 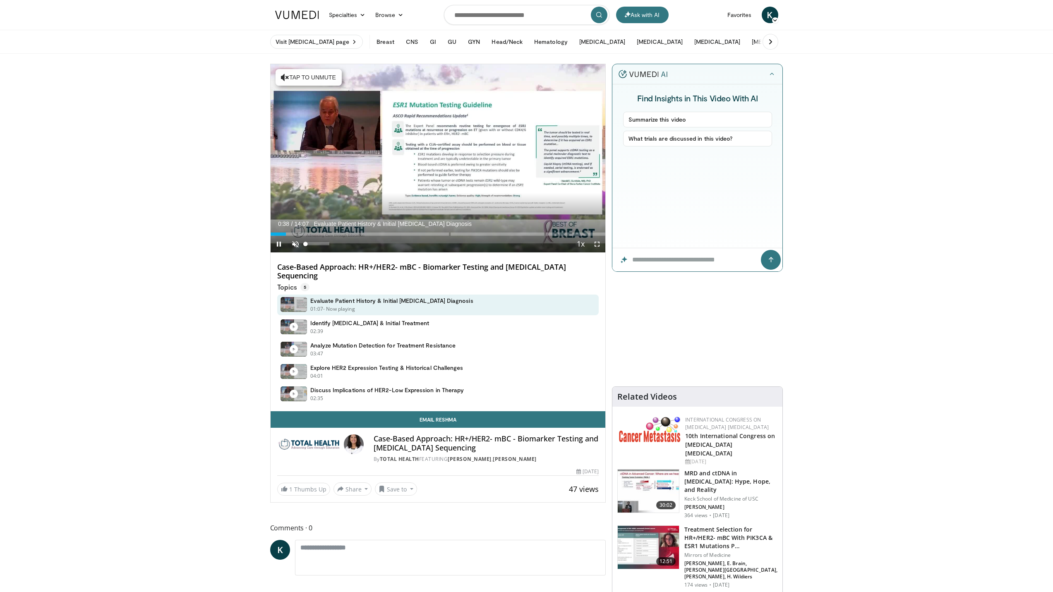 I want to click on div: Volume Level, so click(x=317, y=244).